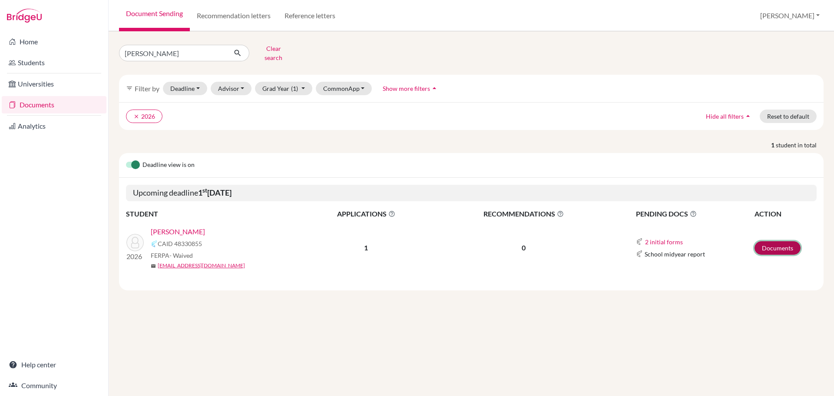 The image size is (834, 396). Describe the element at coordinates (786, 214) in the screenshot. I see `th: ACTION` at that location.